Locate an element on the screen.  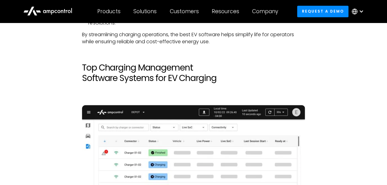
div: Customers is located at coordinates (184, 11).